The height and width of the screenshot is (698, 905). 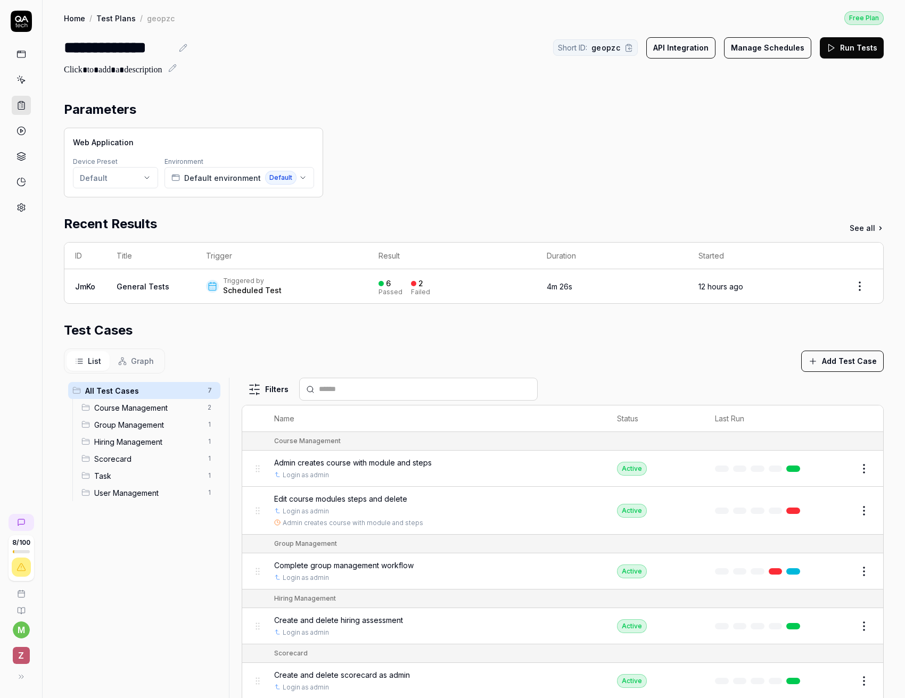 What do you see at coordinates (842, 361) in the screenshot?
I see `button: Add Test Case` at bounding box center [842, 361].